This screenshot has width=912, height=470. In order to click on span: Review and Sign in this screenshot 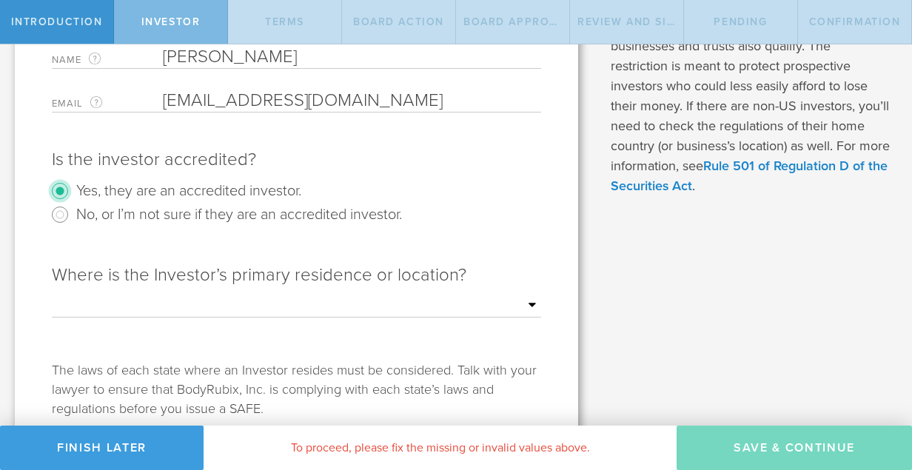, I will do `click(631, 21)`.